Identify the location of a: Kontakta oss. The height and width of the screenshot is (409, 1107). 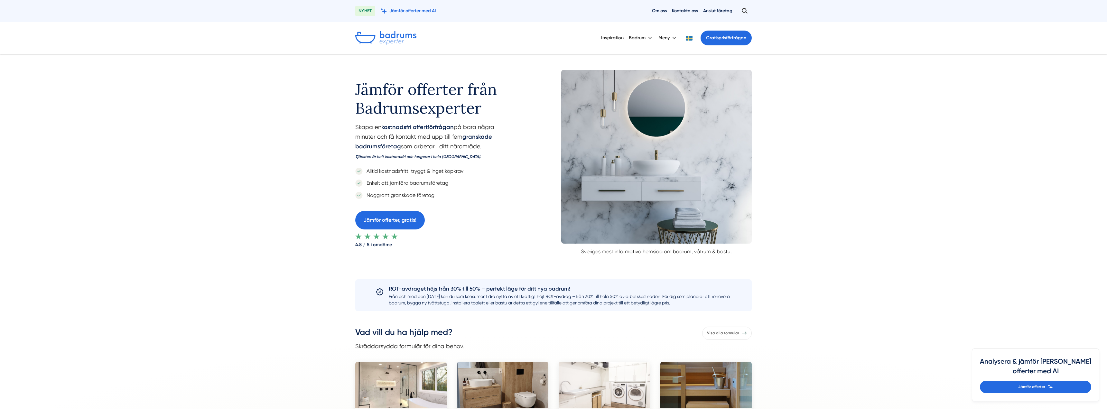
(685, 11).